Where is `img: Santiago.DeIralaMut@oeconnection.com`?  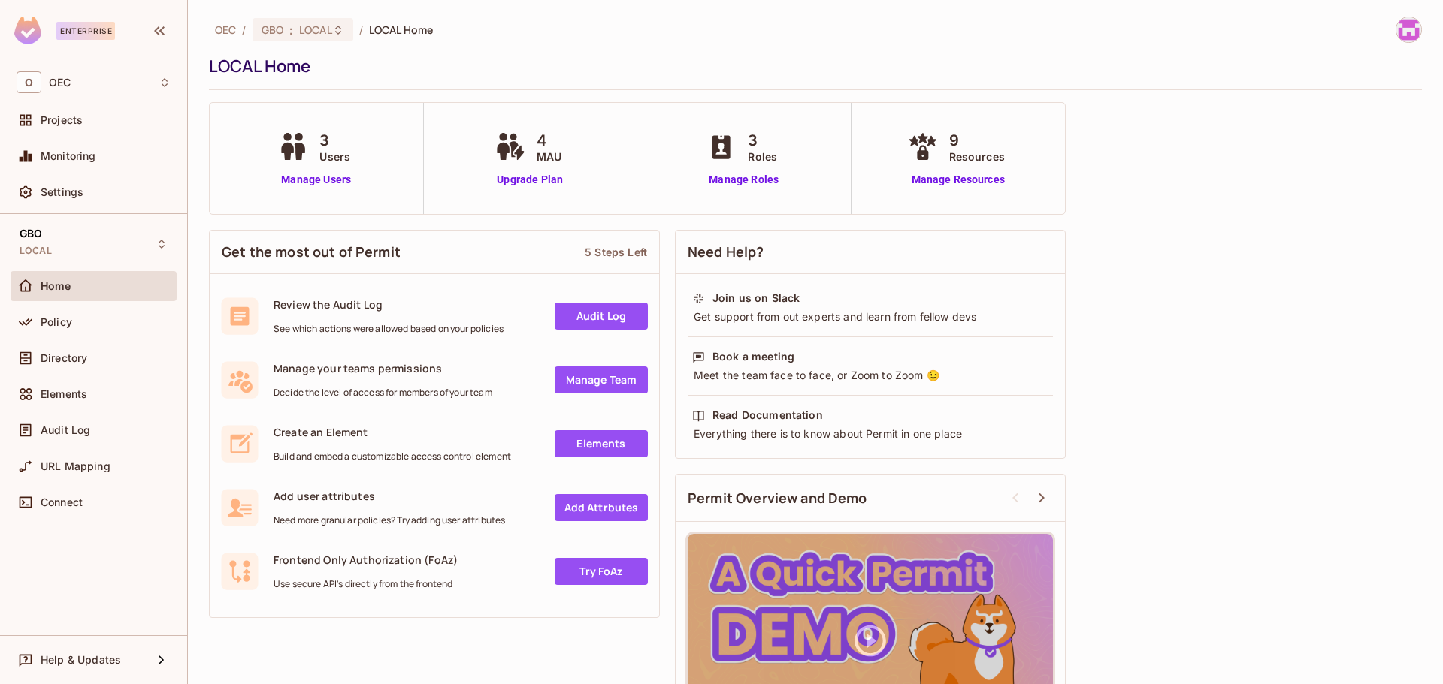 img: Santiago.DeIralaMut@oeconnection.com is located at coordinates (1408, 29).